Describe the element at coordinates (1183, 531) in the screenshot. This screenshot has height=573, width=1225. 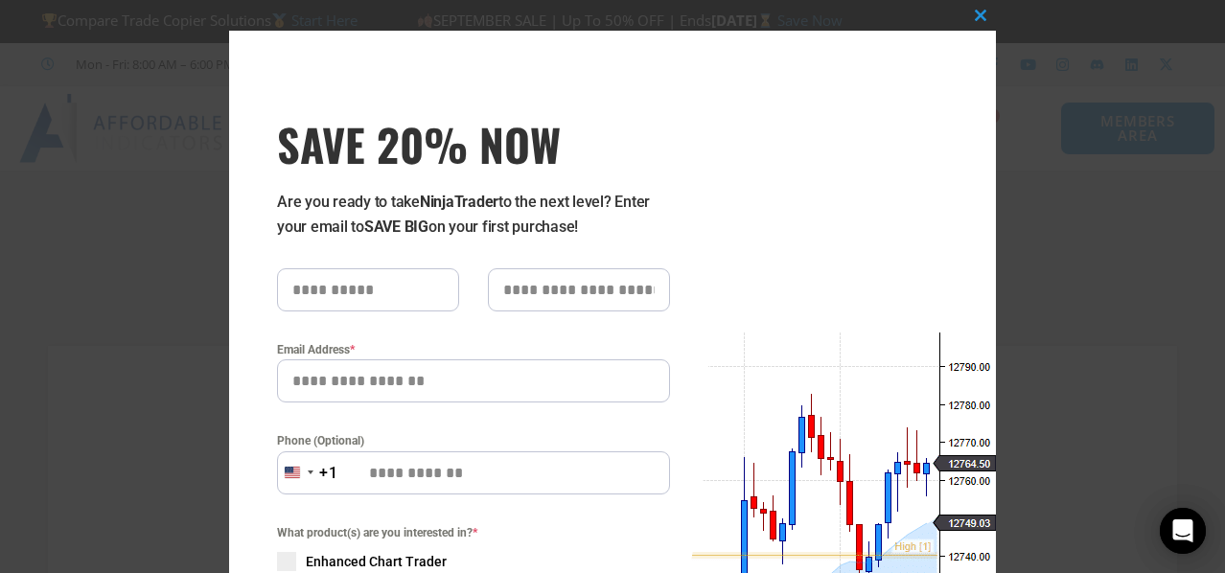
I see `div: Open Intercom Messenger` at that location.